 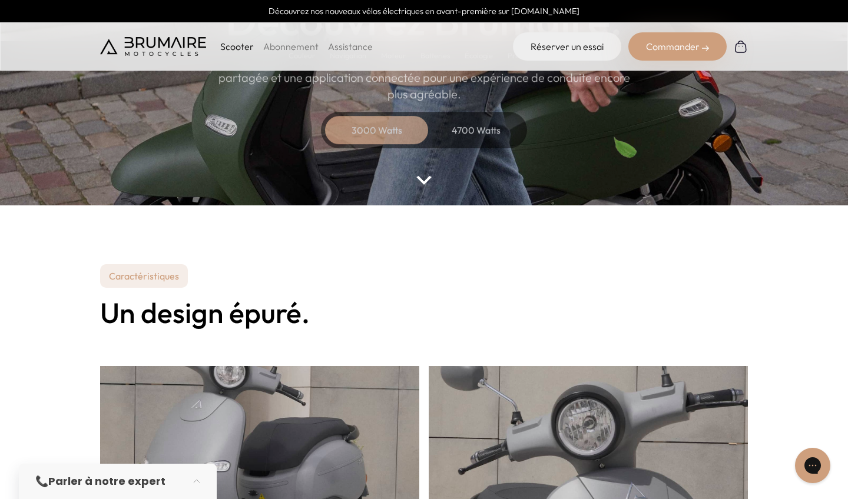 I want to click on button: Gorgias live chat, so click(x=24, y=22).